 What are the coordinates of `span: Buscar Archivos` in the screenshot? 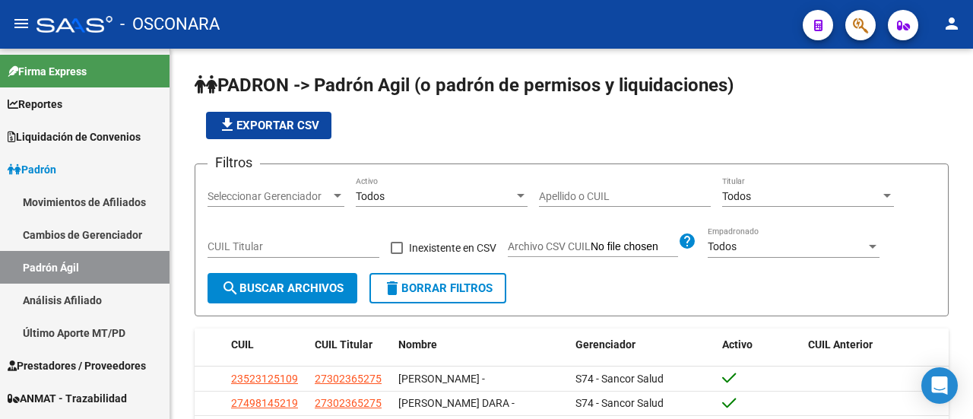 It's located at (282, 288).